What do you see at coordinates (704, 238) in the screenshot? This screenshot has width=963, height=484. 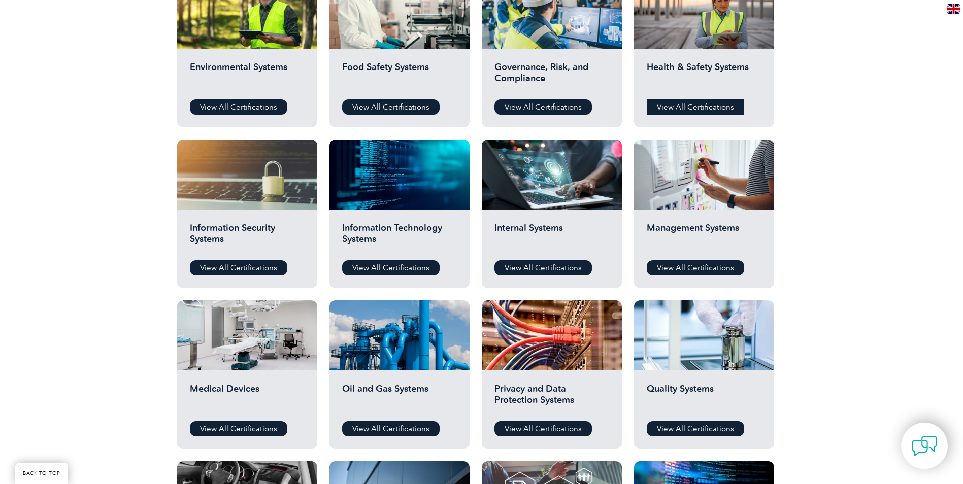 I see `h2: Management Systems` at bounding box center [704, 238].